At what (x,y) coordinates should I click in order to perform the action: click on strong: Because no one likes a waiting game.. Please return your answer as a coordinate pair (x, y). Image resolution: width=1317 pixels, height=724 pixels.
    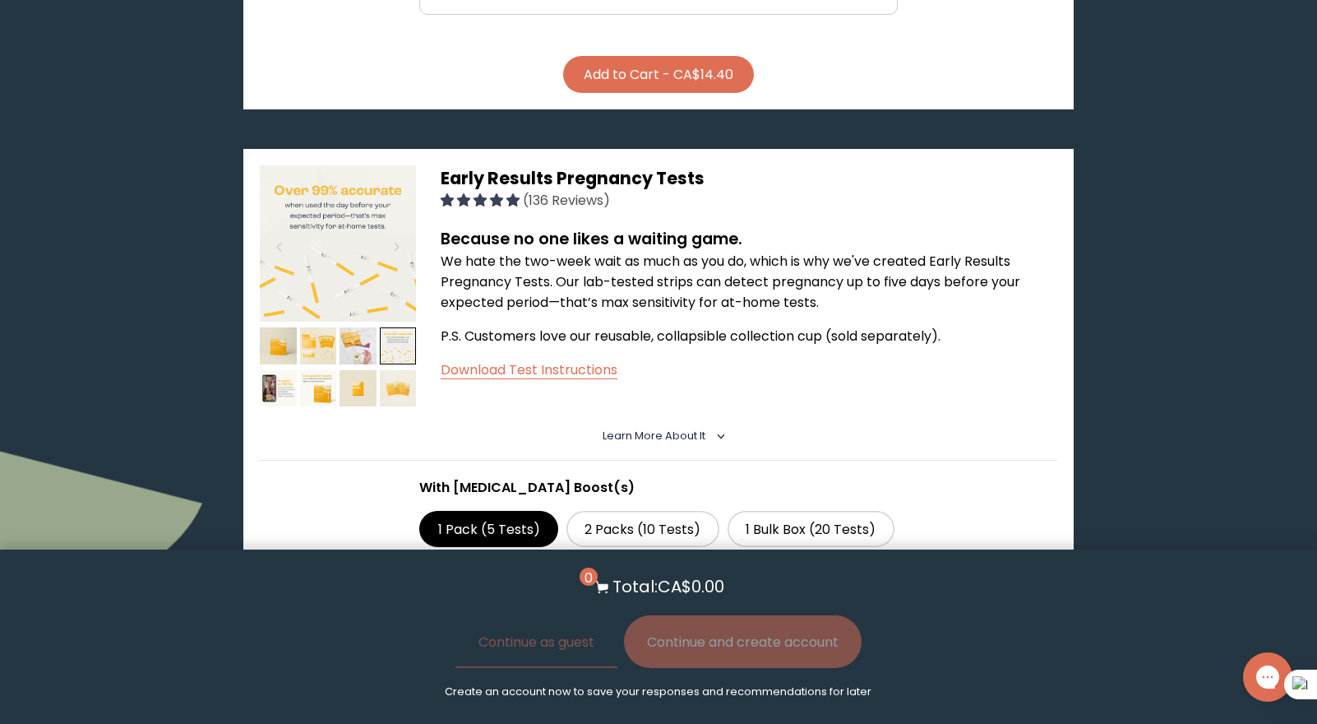
    Looking at the image, I should click on (591, 238).